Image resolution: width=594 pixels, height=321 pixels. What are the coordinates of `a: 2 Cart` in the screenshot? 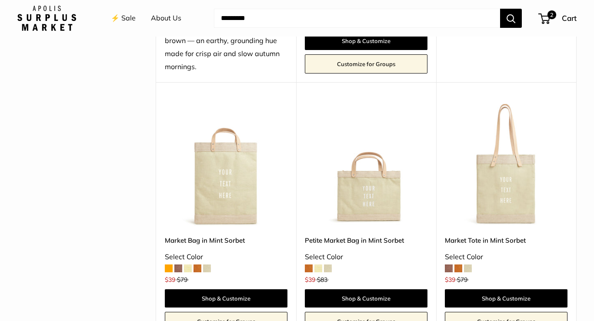 It's located at (558, 18).